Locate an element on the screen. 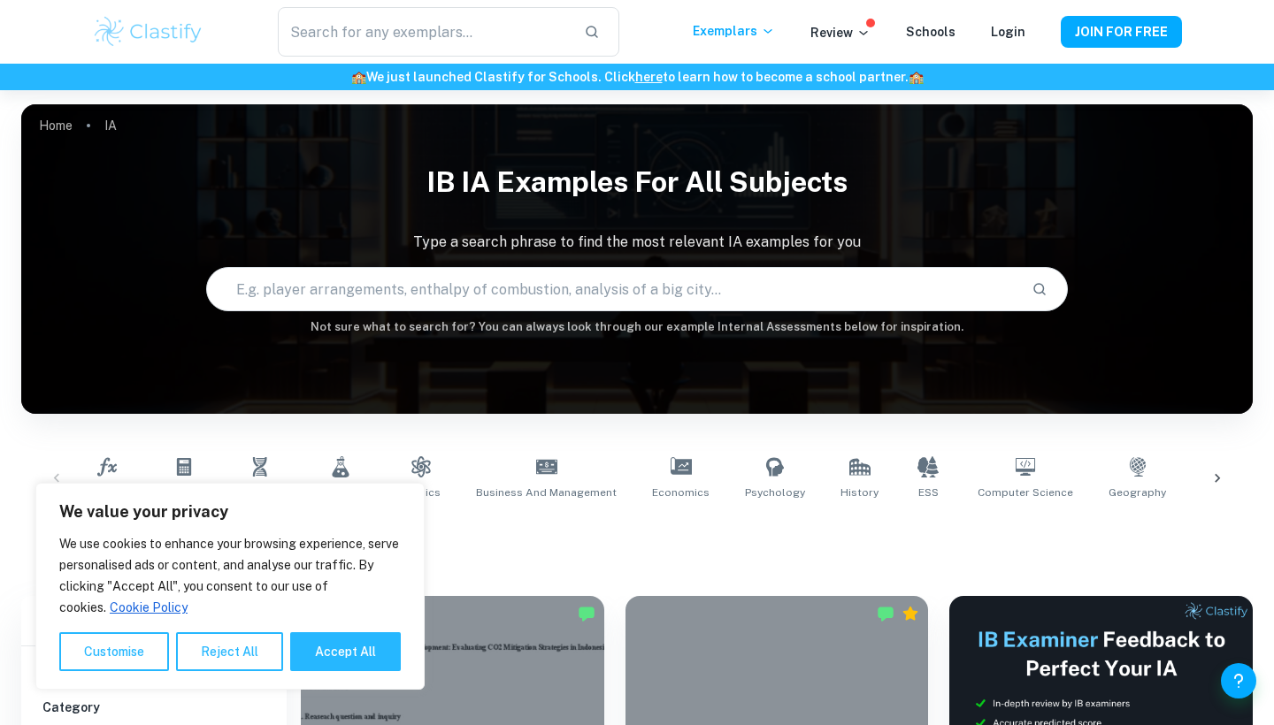 The image size is (1274, 725). button: Search is located at coordinates (1039, 289).